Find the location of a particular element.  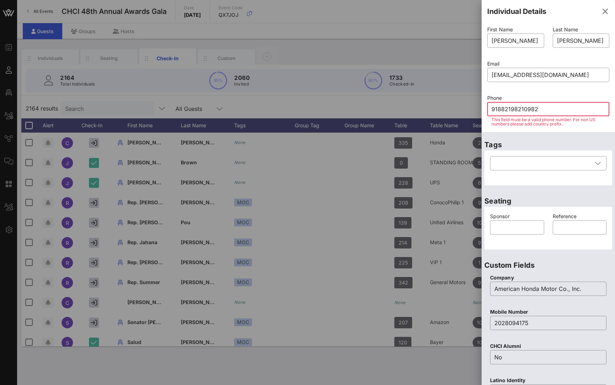

p: Phone is located at coordinates (548, 98).